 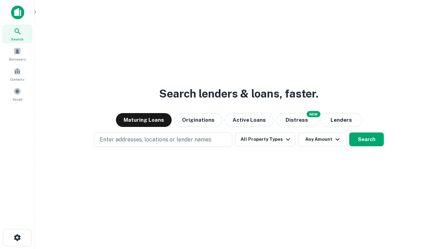 What do you see at coordinates (17, 99) in the screenshot?
I see `span: Saved` at bounding box center [17, 99].